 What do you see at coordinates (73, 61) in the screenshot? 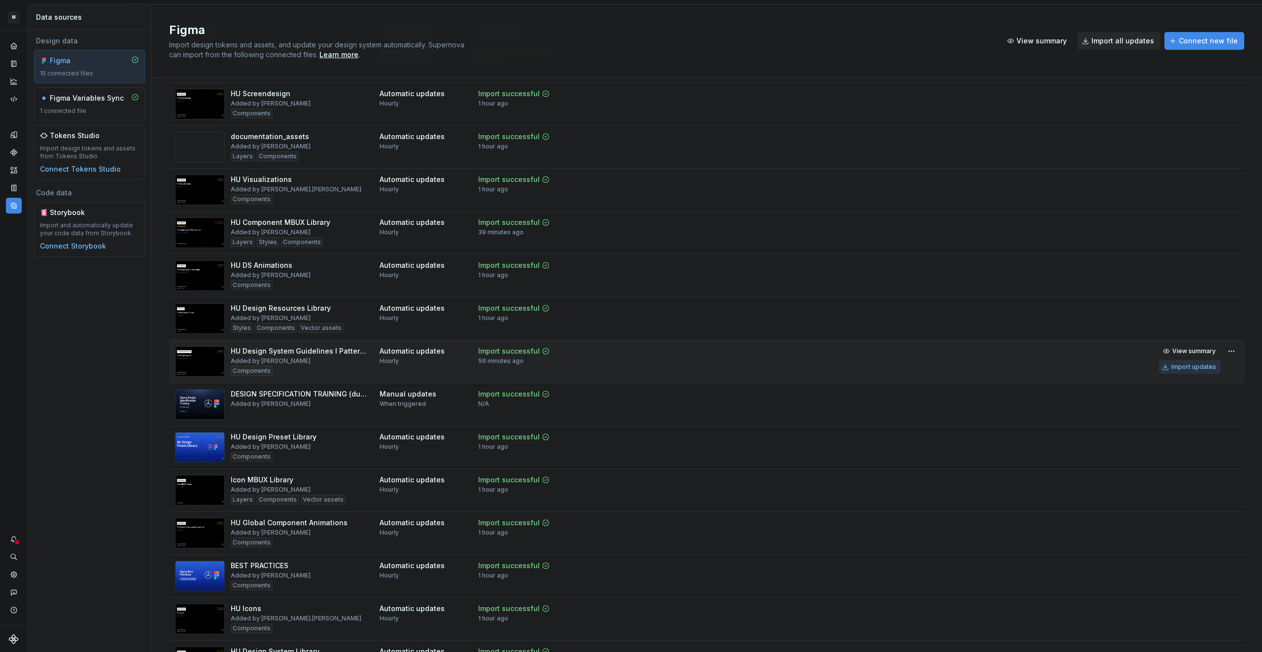
I see `div: Figma` at bounding box center [73, 61].